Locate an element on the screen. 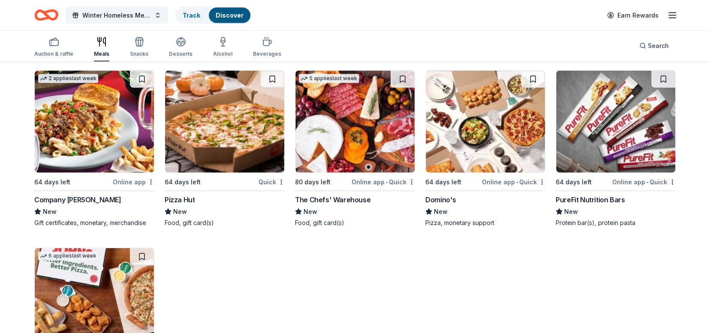  img: Image for Pizza Hut is located at coordinates (225, 122).